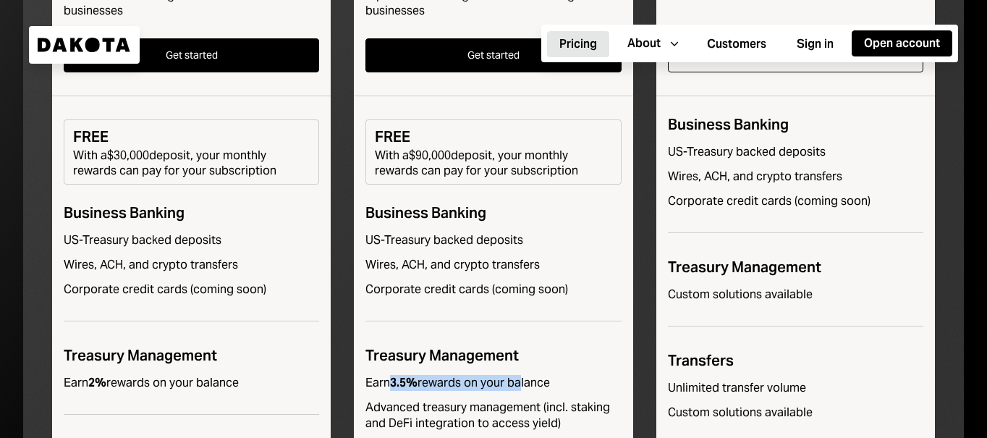 The height and width of the screenshot is (438, 987). I want to click on div: About, so click(644, 43).